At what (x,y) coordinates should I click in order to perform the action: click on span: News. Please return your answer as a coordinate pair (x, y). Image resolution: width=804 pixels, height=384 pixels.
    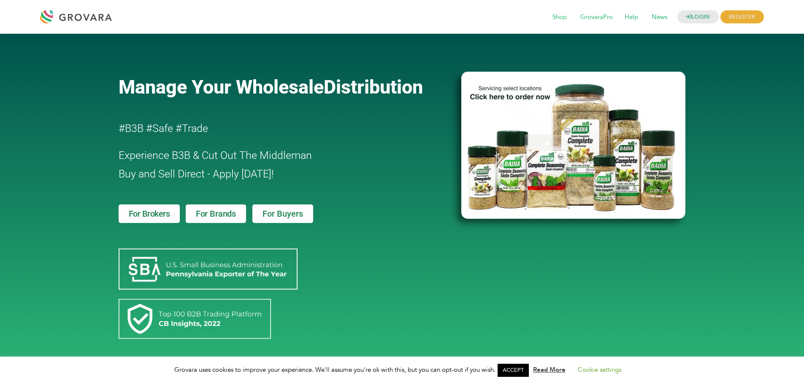
    Looking at the image, I should click on (659, 17).